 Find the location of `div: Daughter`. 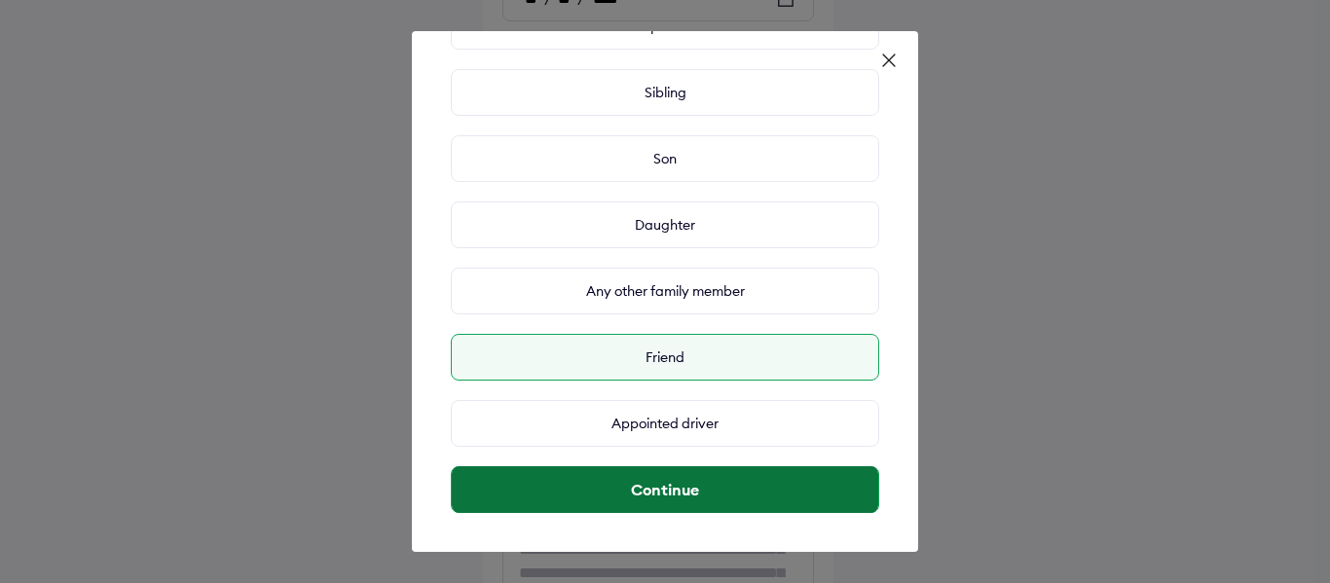

div: Daughter is located at coordinates (665, 225).